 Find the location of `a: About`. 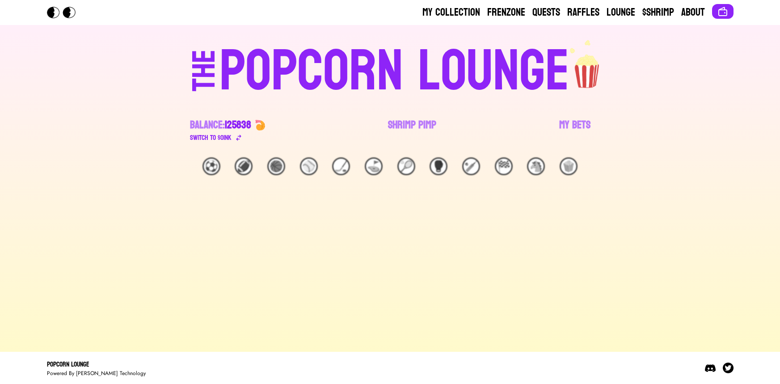

a: About is located at coordinates (693, 13).